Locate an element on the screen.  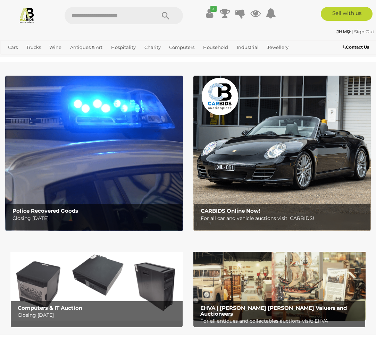
p: For all antiques and collectables auctions visit: EHVA is located at coordinates (281, 321).